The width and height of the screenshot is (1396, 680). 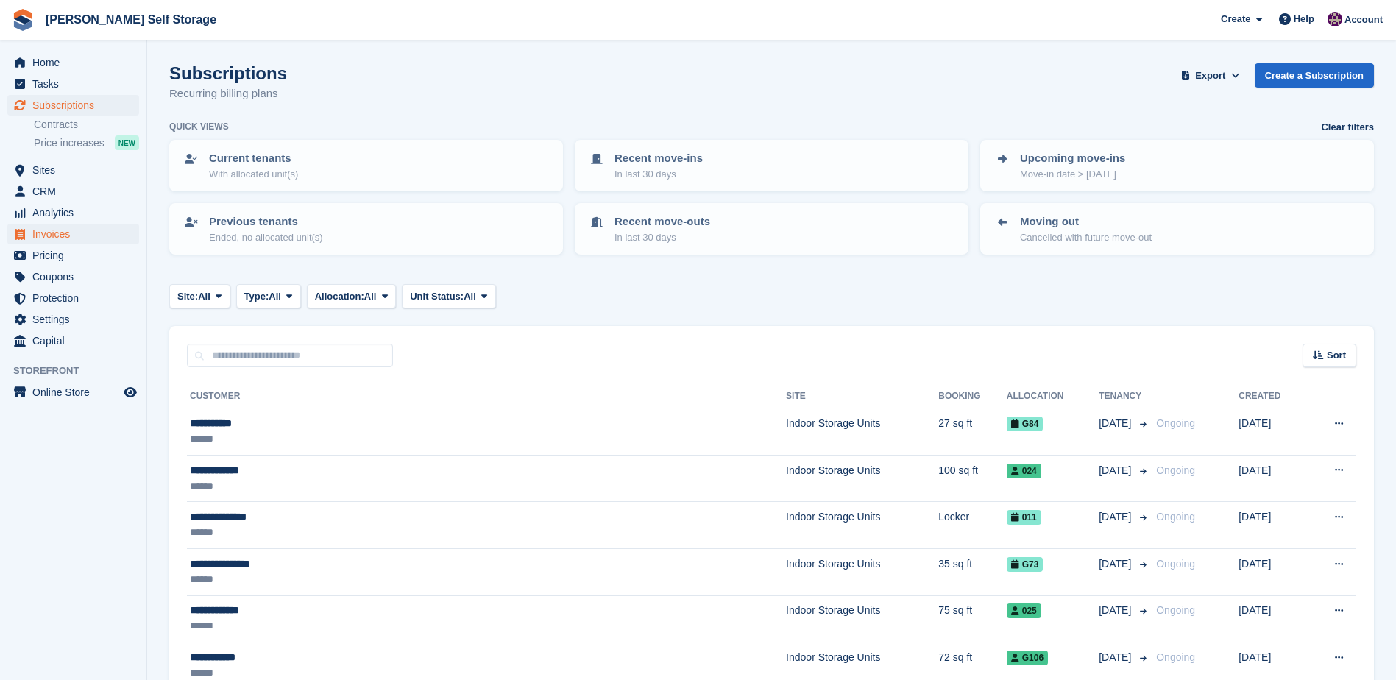 What do you see at coordinates (269, 296) in the screenshot?
I see `button: Type: All` at bounding box center [269, 296].